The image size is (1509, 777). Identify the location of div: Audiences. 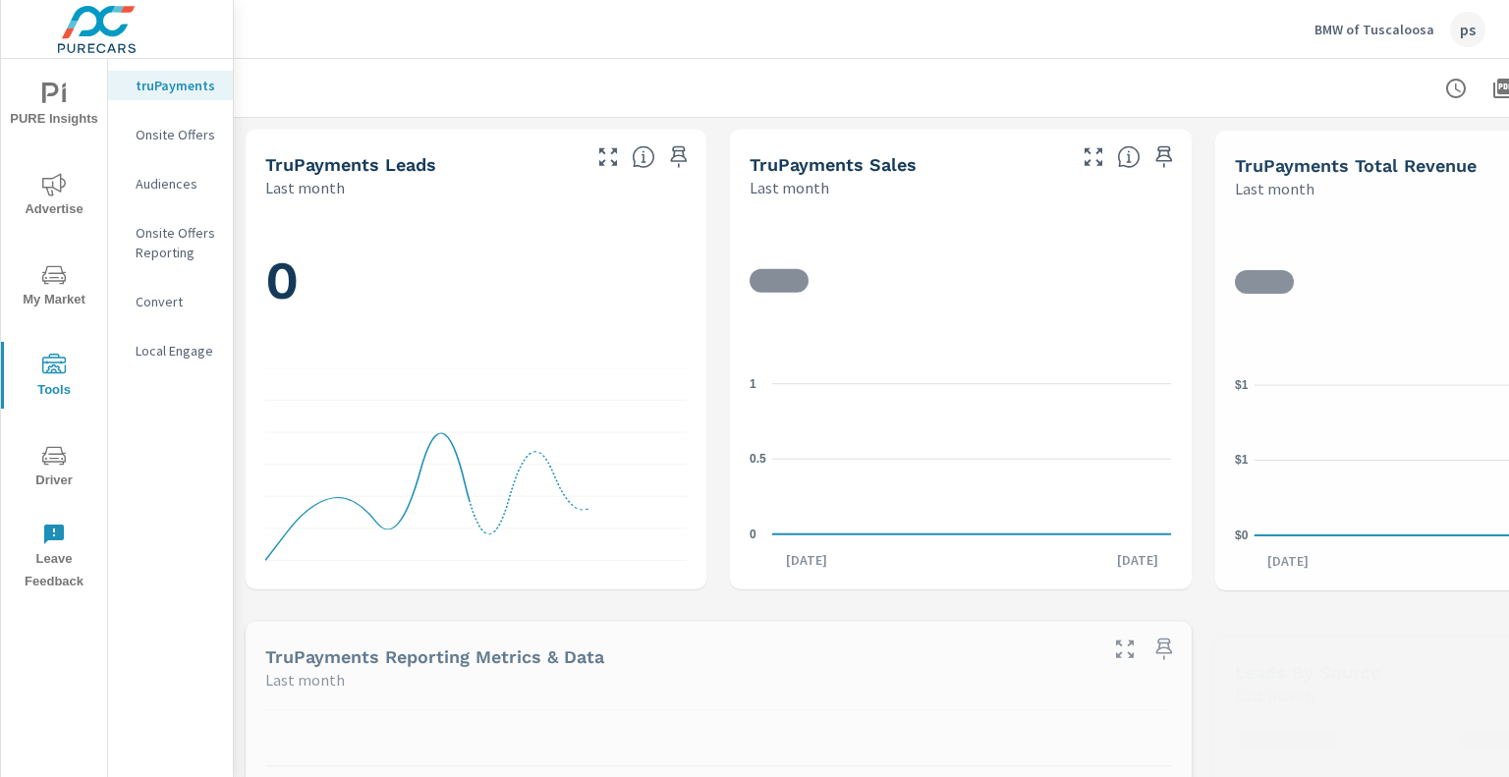
(170, 184).